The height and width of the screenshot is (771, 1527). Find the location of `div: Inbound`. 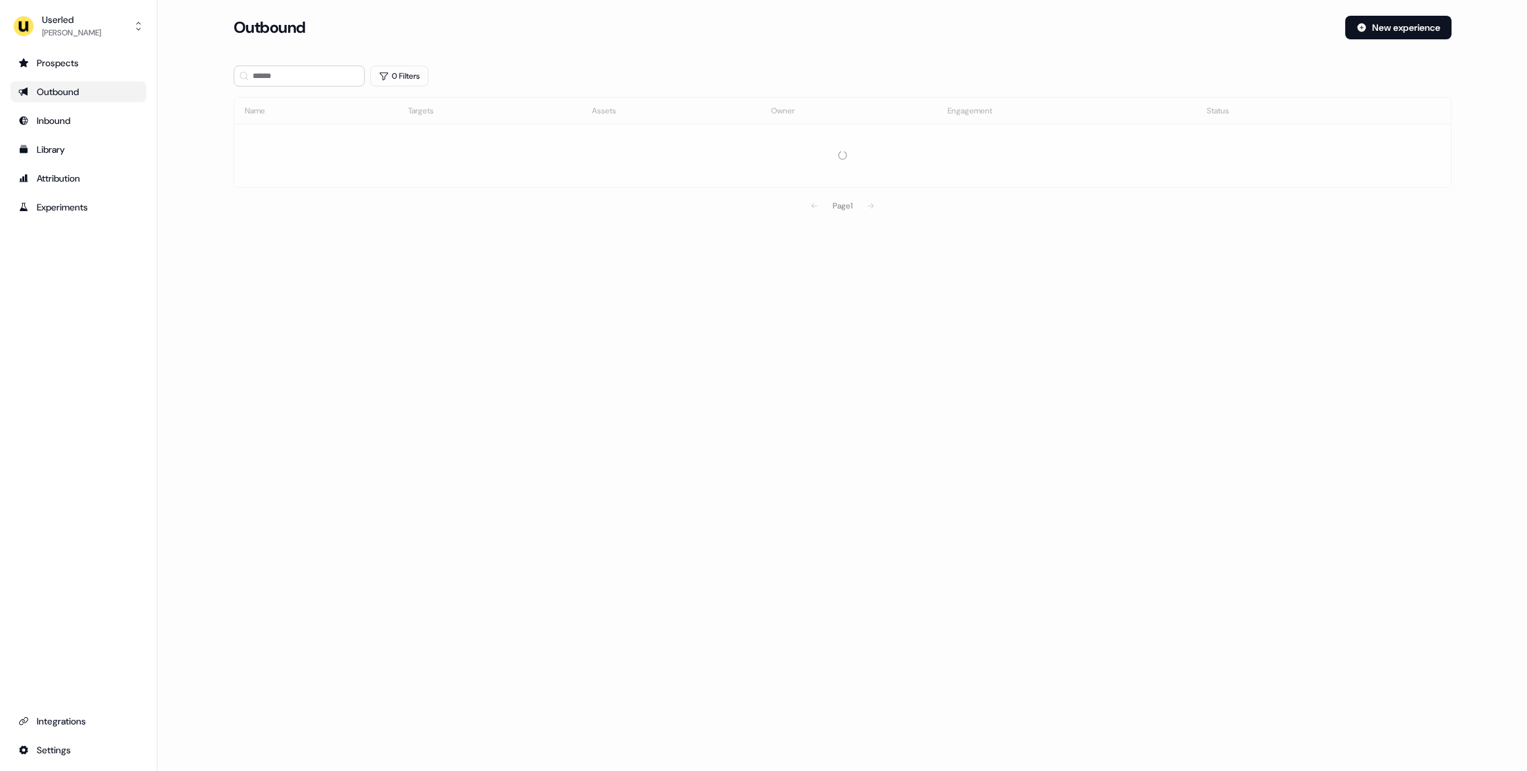

div: Inbound is located at coordinates (78, 121).